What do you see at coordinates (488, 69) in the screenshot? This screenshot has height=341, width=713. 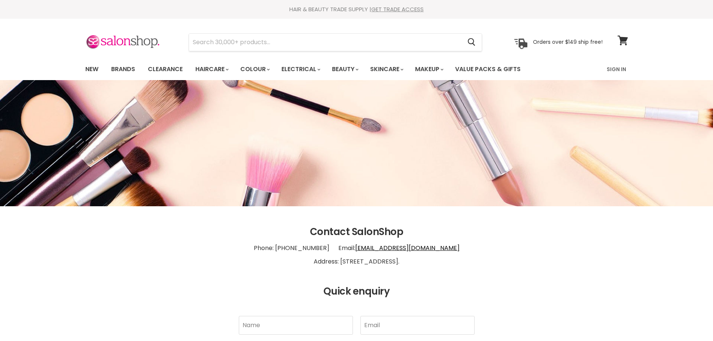 I see `a: Value Packs & Gifts` at bounding box center [488, 69].